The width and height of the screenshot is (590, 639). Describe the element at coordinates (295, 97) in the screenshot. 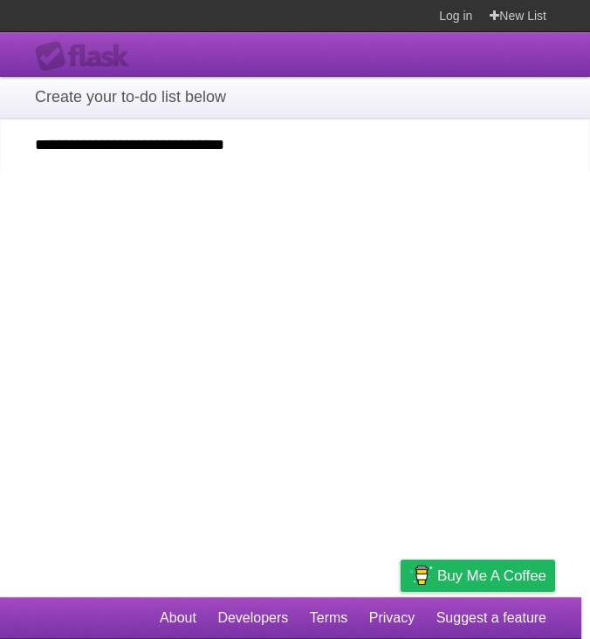

I see `h1: Create your to-do list below` at that location.